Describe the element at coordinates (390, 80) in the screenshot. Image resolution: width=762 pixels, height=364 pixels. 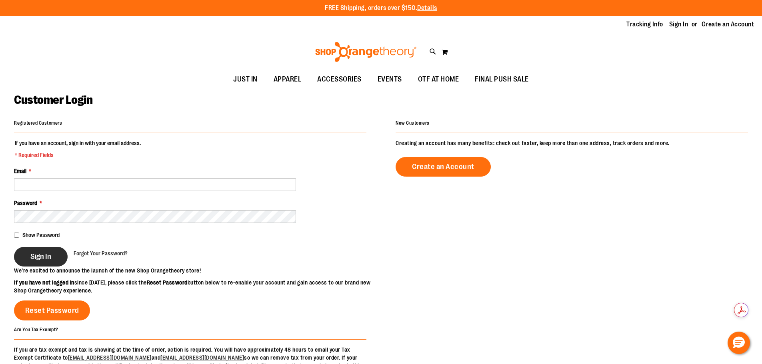
I see `a: EVENTS` at that location.